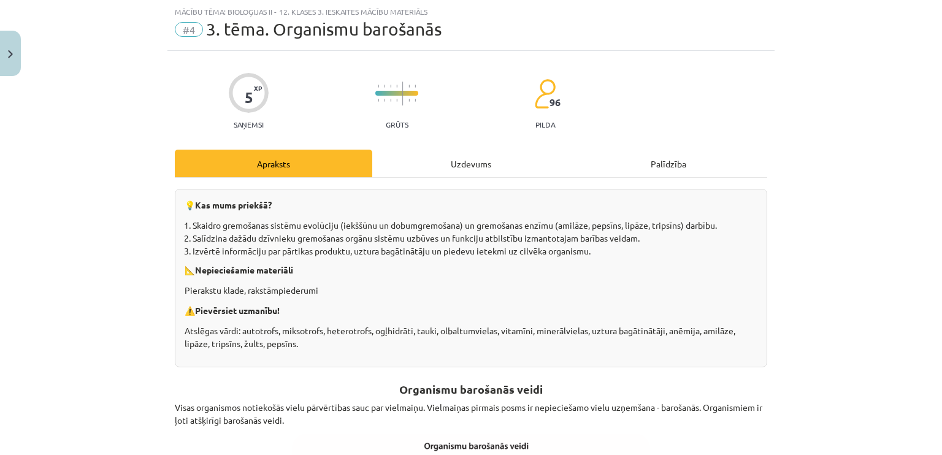 The image size is (942, 455). Describe the element at coordinates (274, 163) in the screenshot. I see `div: Apraksts` at that location.